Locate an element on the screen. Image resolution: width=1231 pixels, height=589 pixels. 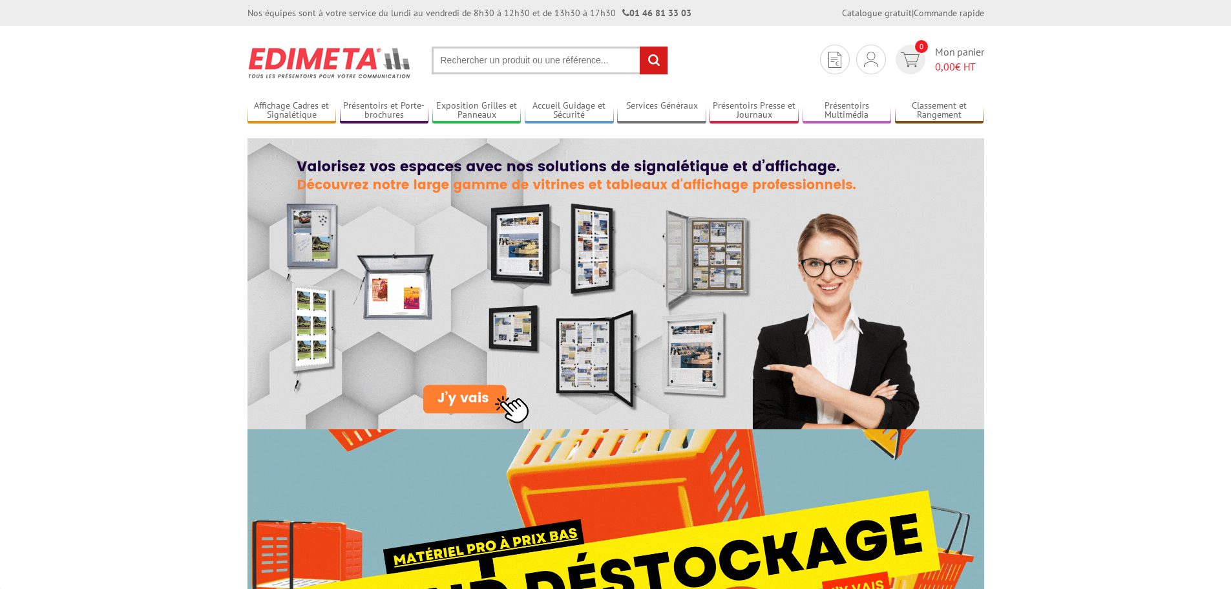
span: 0,00 is located at coordinates (945, 67).